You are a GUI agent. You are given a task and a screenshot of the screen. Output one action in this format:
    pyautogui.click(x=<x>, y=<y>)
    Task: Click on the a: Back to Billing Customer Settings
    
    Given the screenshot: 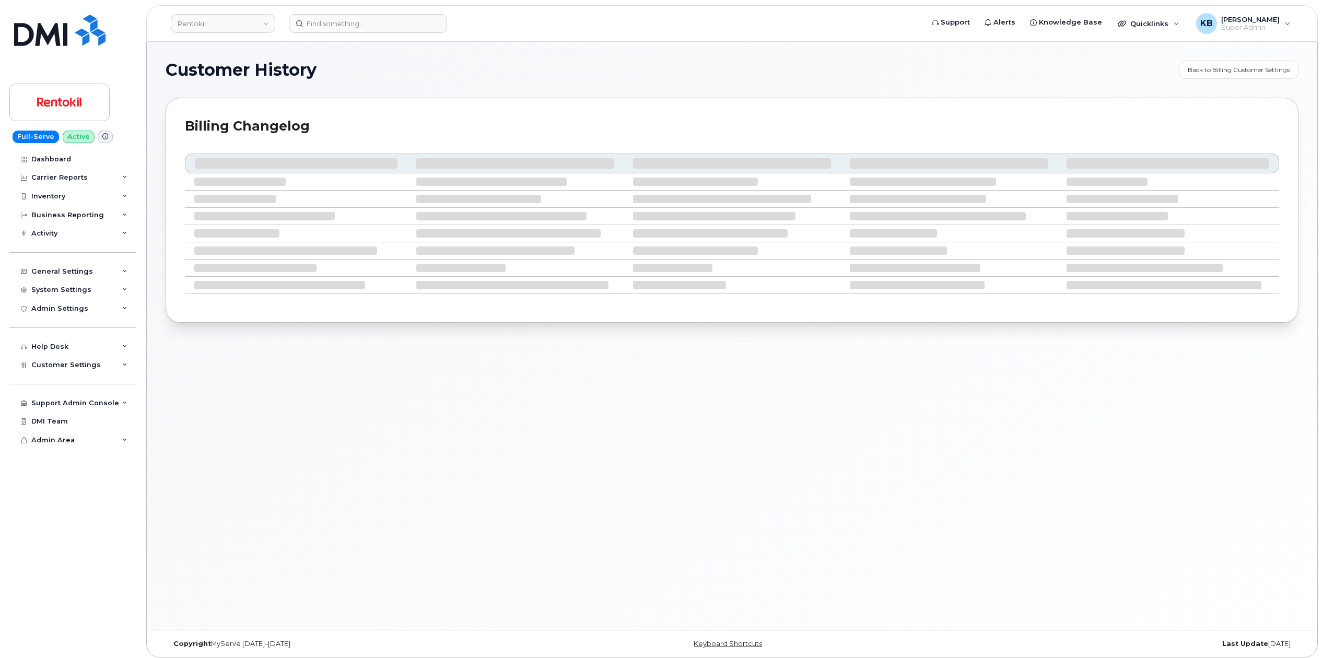 What is the action you would take?
    pyautogui.click(x=1238, y=69)
    